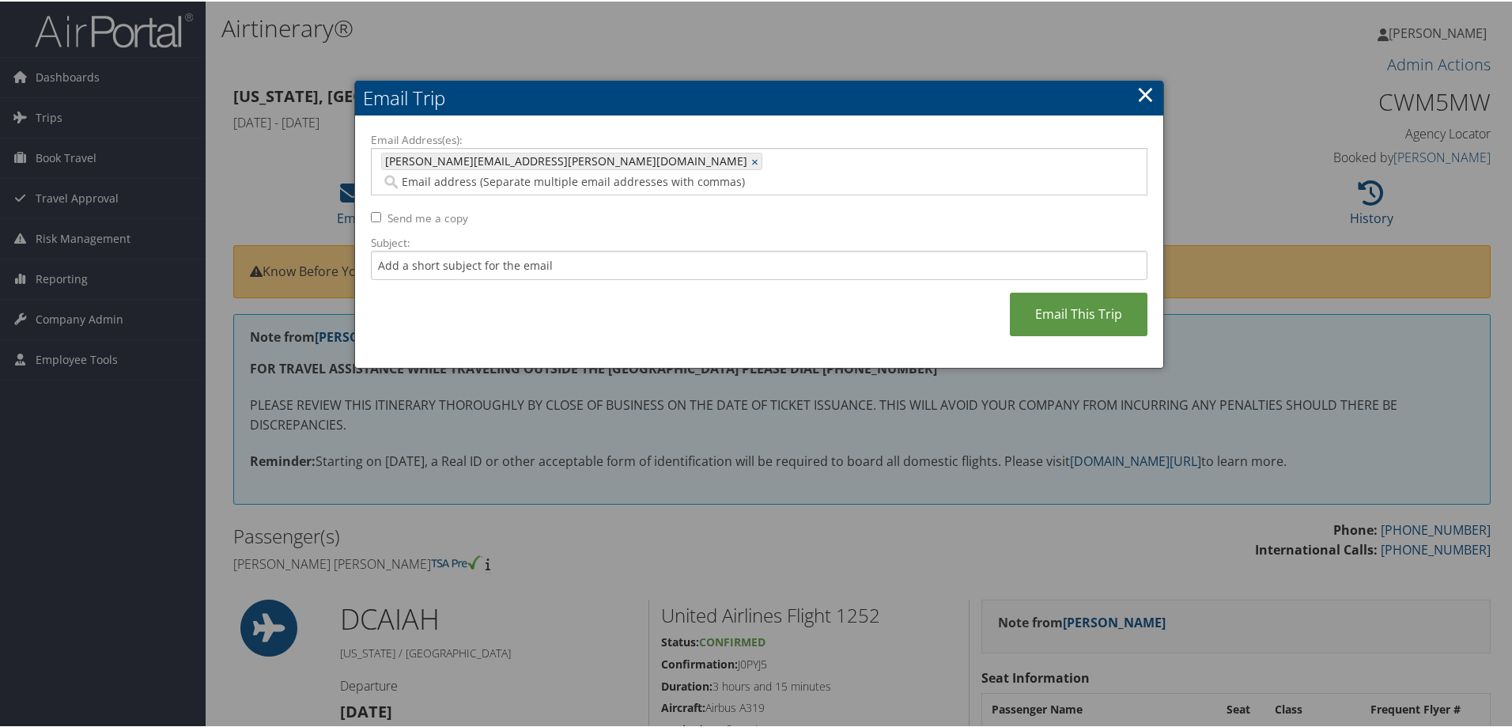 The image size is (1512, 727). I want to click on a: Email This Trip, so click(1079, 312).